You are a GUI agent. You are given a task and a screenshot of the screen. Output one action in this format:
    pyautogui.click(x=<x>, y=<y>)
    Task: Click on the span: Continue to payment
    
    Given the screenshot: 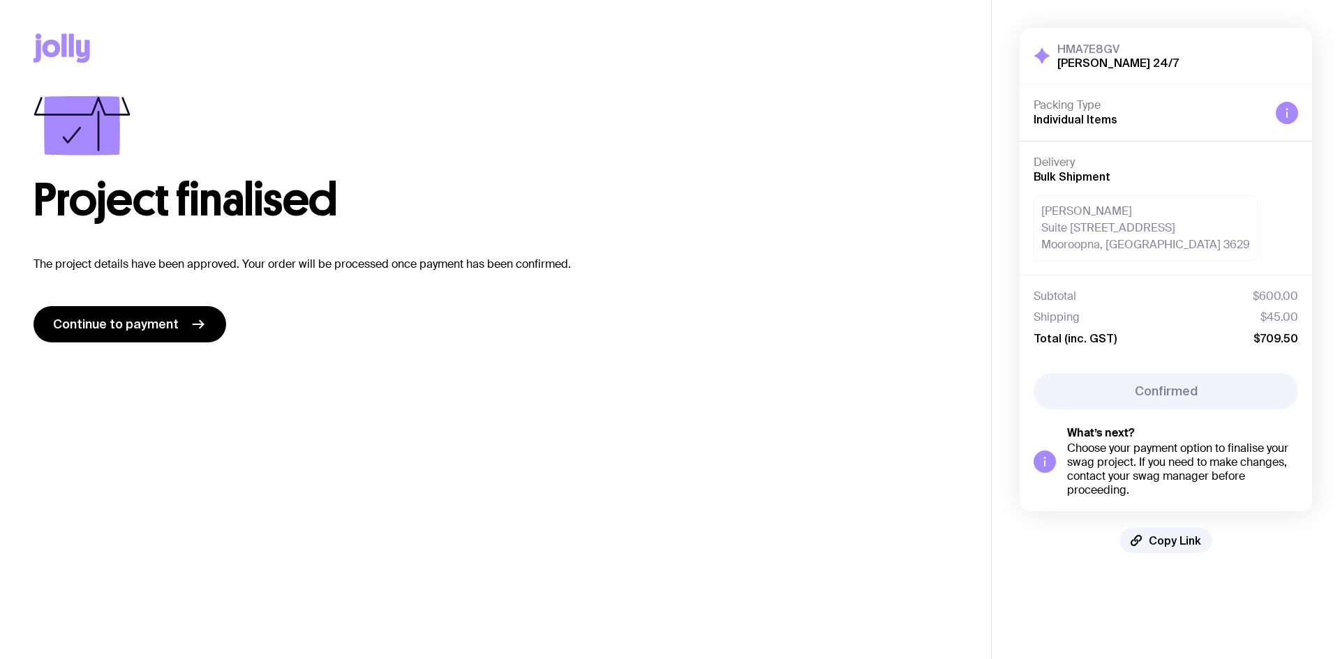 What is the action you would take?
    pyautogui.click(x=116, y=324)
    